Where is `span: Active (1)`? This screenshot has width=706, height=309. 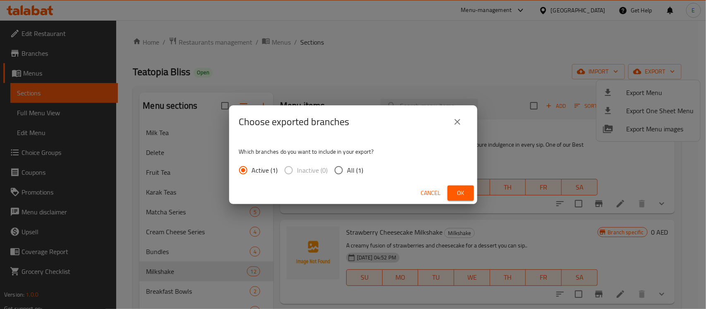 span: Active (1) is located at coordinates (265, 170).